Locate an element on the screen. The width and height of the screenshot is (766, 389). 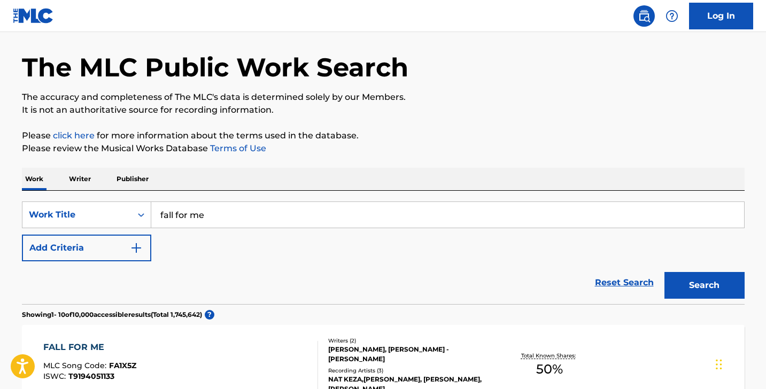
img: 9d2ae6d4665cec9f34b9.svg is located at coordinates (136, 248).